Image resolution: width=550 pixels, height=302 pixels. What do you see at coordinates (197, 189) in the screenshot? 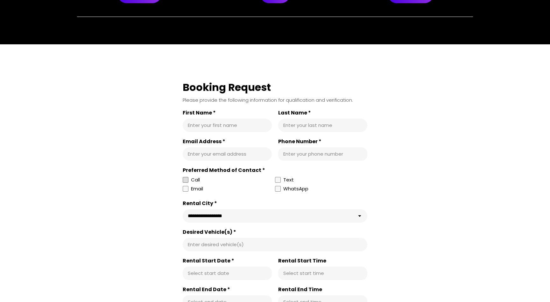
I see `div: Email` at bounding box center [197, 189].